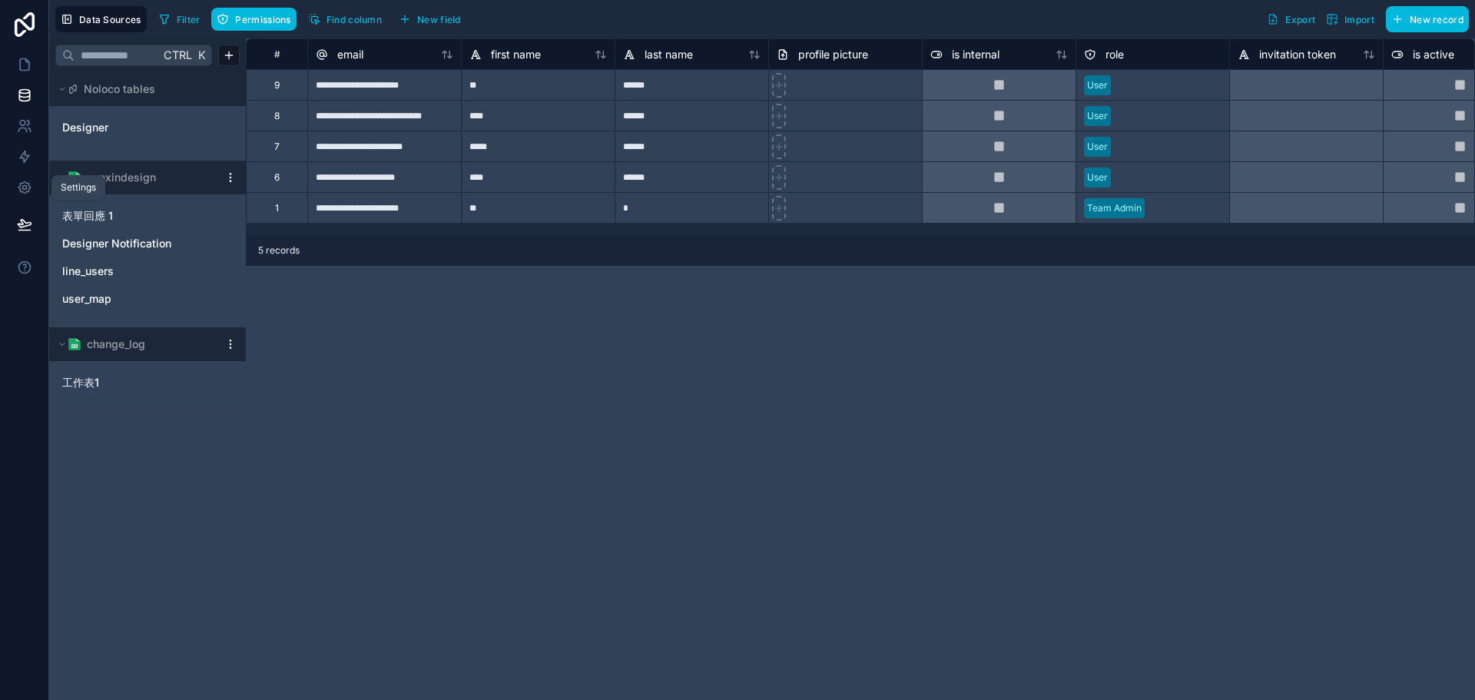 The height and width of the screenshot is (700, 1475). I want to click on span: Designer, so click(85, 127).